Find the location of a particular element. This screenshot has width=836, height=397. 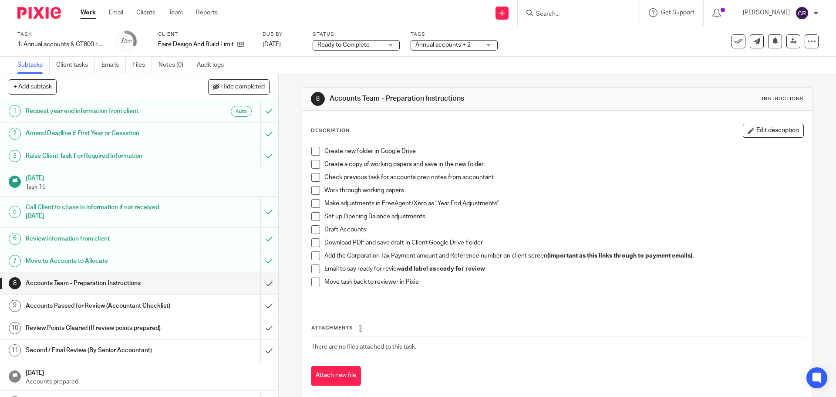

label: Client is located at coordinates (205, 34).